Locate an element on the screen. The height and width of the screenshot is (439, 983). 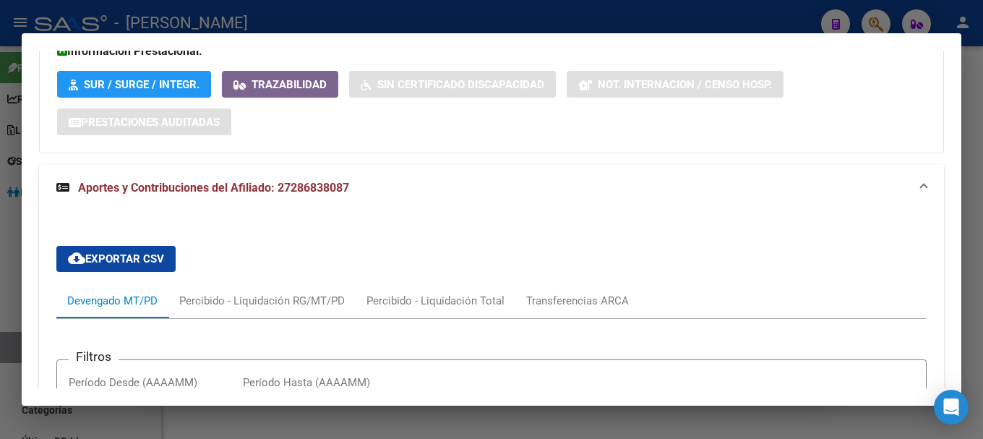
h3: Filtros is located at coordinates (93, 356).